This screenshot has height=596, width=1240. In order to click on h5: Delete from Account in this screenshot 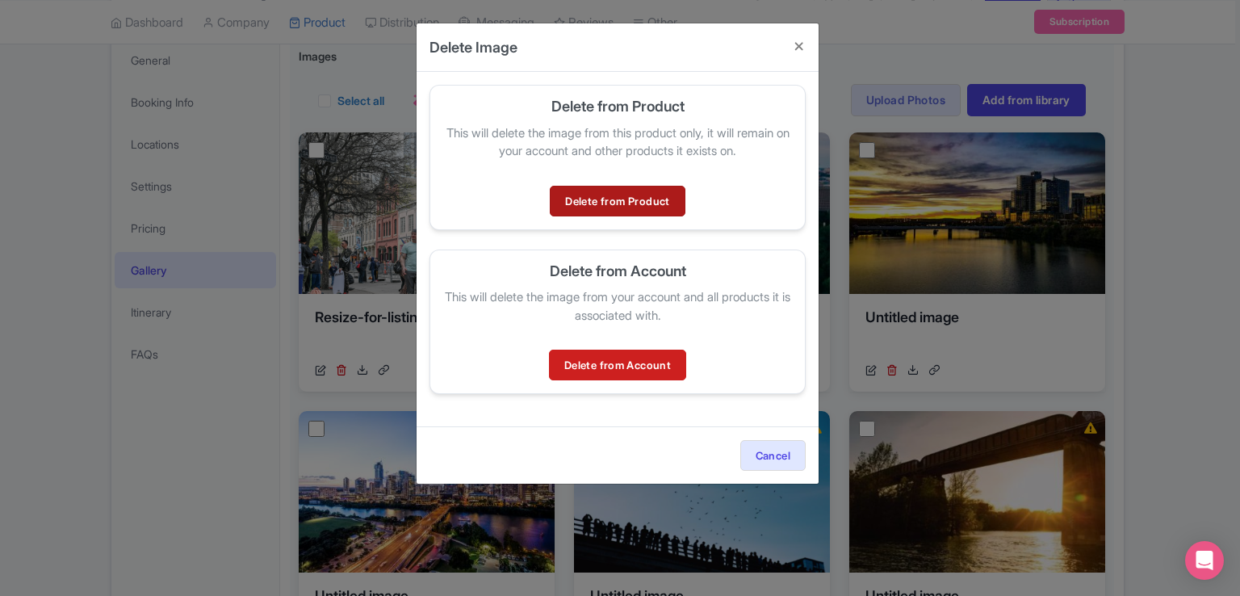, I will do `click(618, 271)`.